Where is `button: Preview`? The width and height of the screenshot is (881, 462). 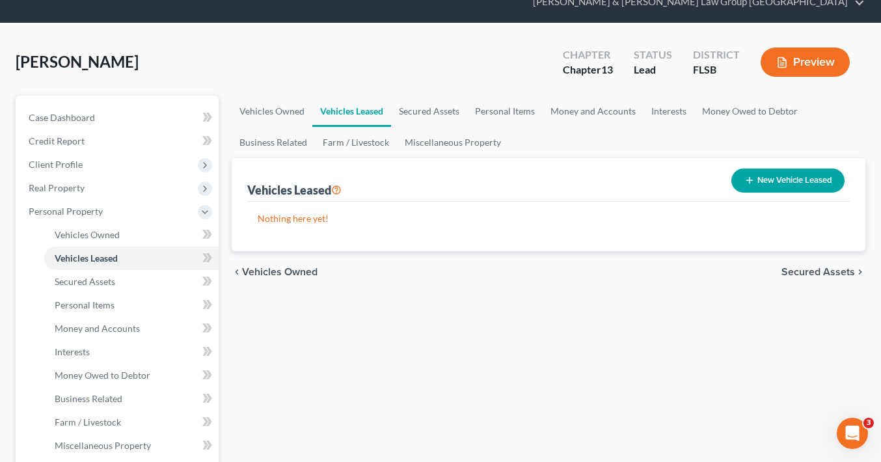
button: Preview is located at coordinates (805, 62).